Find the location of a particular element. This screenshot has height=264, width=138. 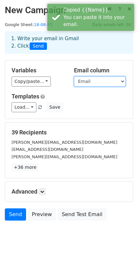

h5: Advanced is located at coordinates (69, 191).